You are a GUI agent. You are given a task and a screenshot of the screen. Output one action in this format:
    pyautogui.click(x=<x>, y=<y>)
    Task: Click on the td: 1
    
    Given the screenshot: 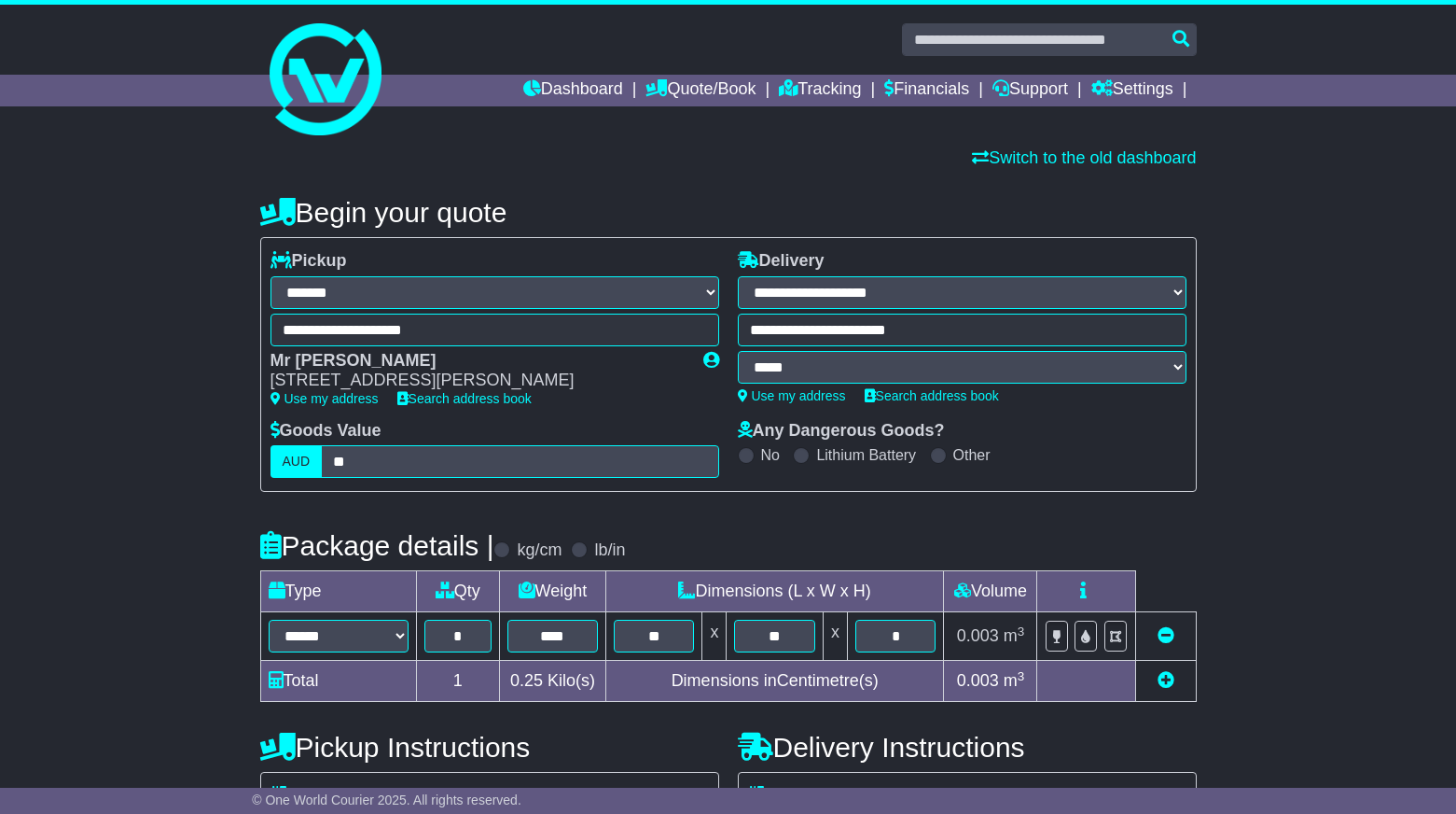 What is the action you would take?
    pyautogui.click(x=457, y=681)
    